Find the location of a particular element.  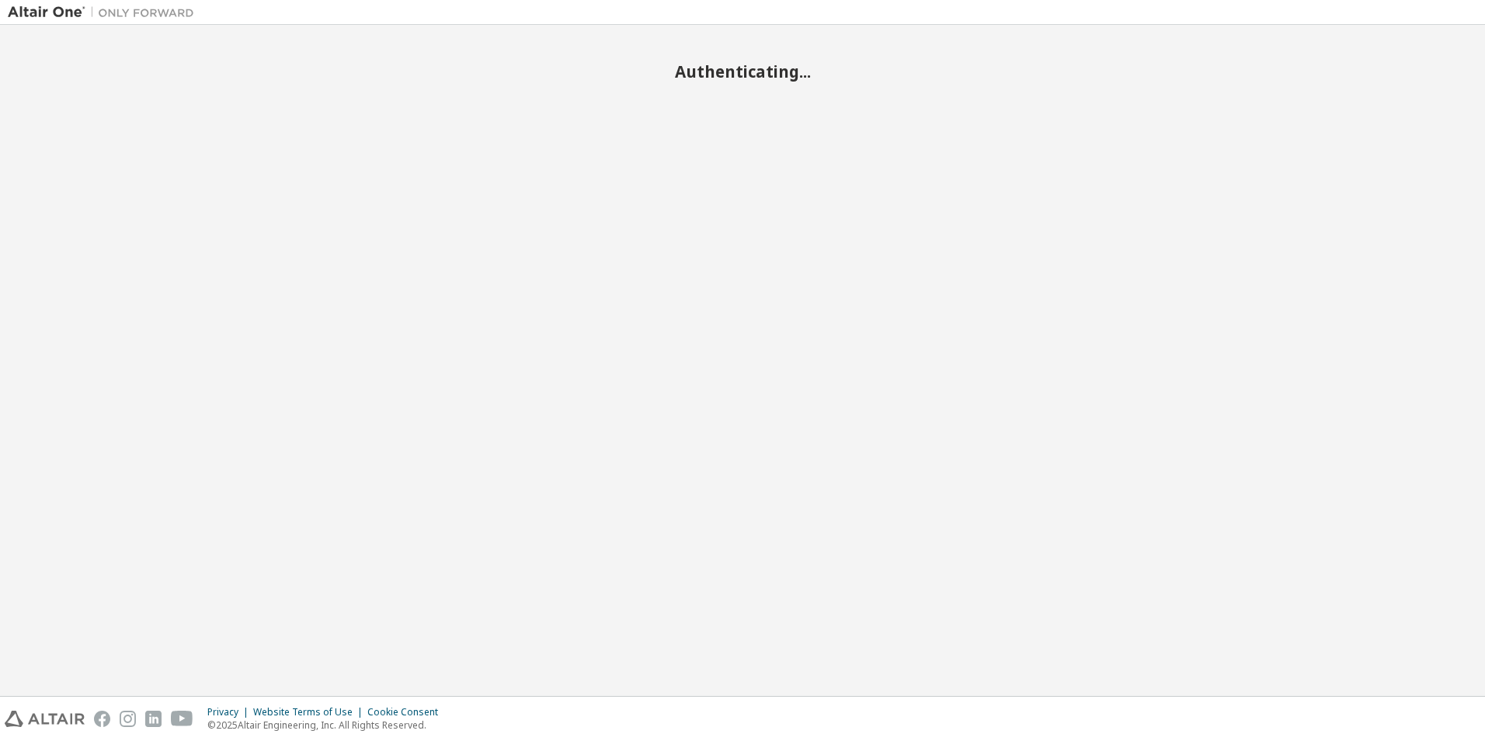

p: © 2025 Altair Engineering, Inc. All Rights Reserved. is located at coordinates (327, 725).